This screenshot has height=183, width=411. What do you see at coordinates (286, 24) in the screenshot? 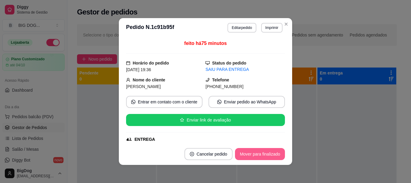
I see `button: Close` at bounding box center [286, 24].